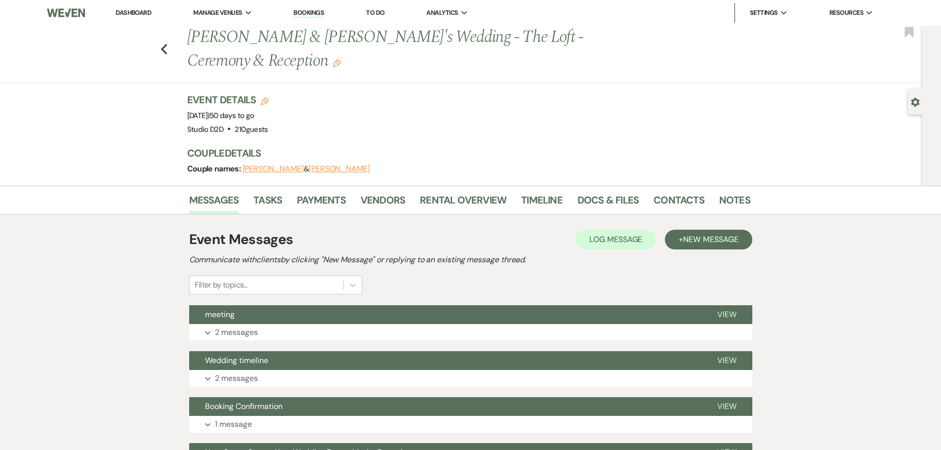  I want to click on a: Notes, so click(734, 203).